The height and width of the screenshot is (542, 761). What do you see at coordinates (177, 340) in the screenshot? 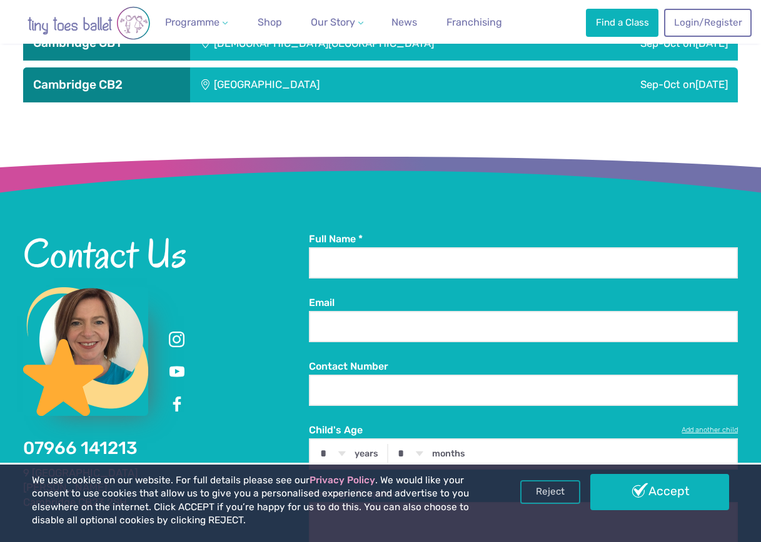
I see `a: Instagram` at bounding box center [177, 340].